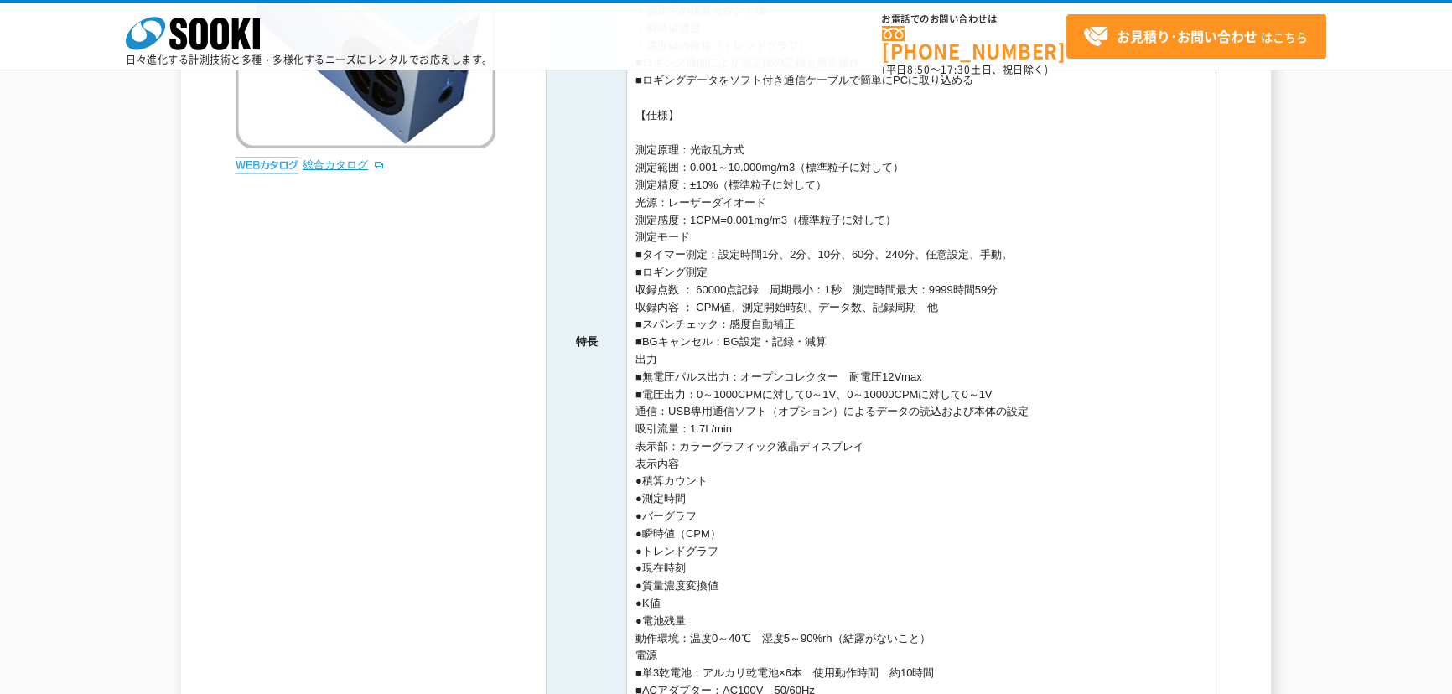 This screenshot has height=694, width=1452. What do you see at coordinates (919, 70) in the screenshot?
I see `span: 8:50` at bounding box center [919, 70].